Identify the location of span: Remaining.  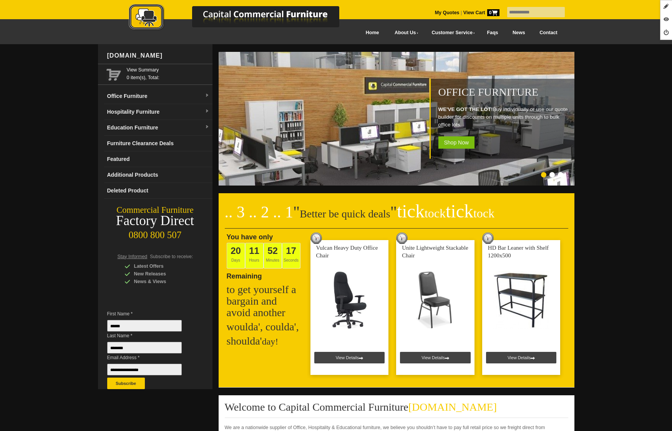
(244, 275).